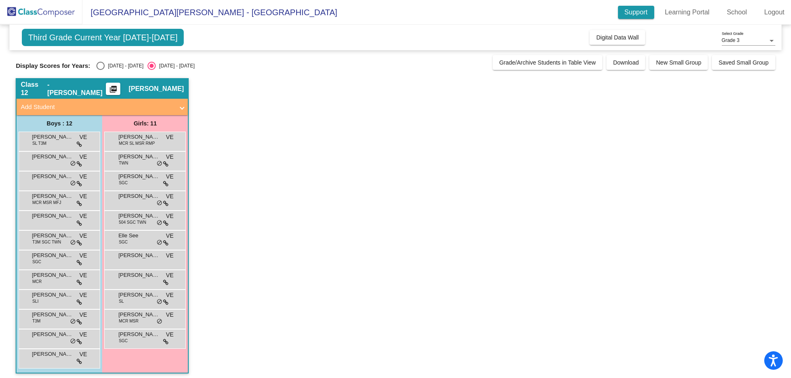 This screenshot has height=378, width=791. What do you see at coordinates (132, 222) in the screenshot?
I see `span: 504 SGC TWN` at bounding box center [132, 222].